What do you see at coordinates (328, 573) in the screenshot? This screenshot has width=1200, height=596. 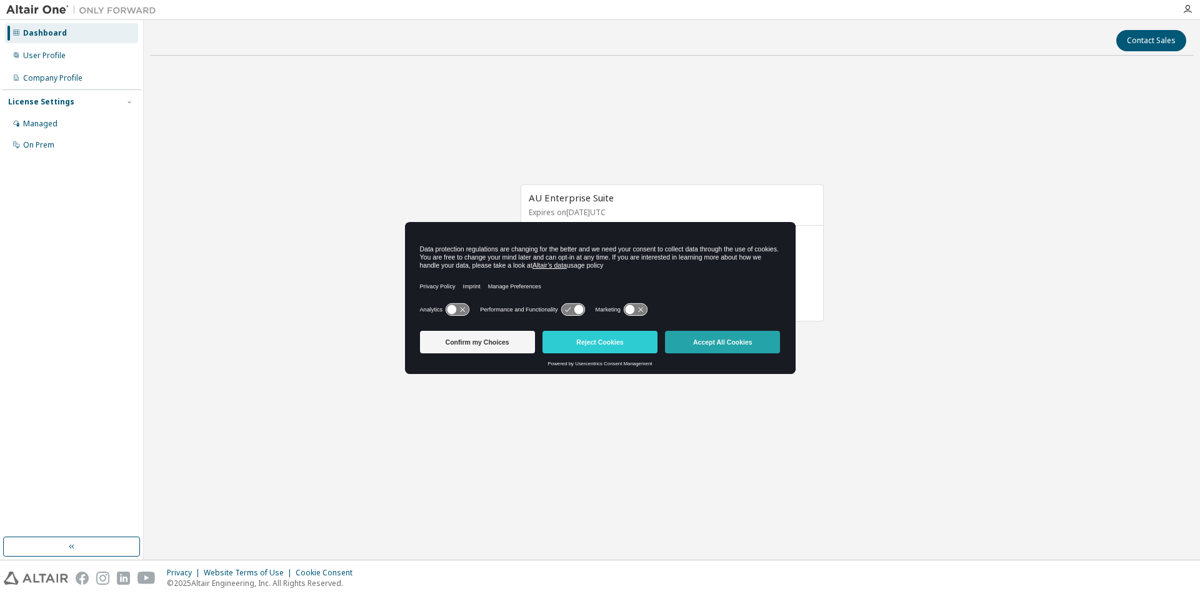 I see `div: Cookie Consent` at bounding box center [328, 573].